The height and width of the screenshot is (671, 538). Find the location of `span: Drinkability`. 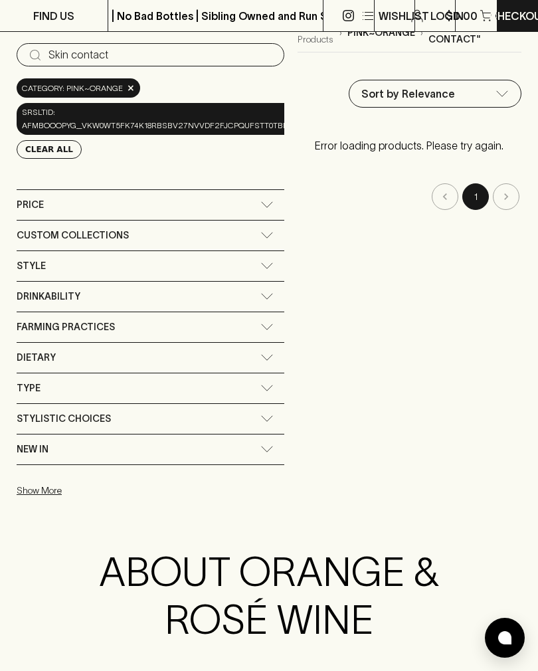

span: Drinkability is located at coordinates (48, 296).